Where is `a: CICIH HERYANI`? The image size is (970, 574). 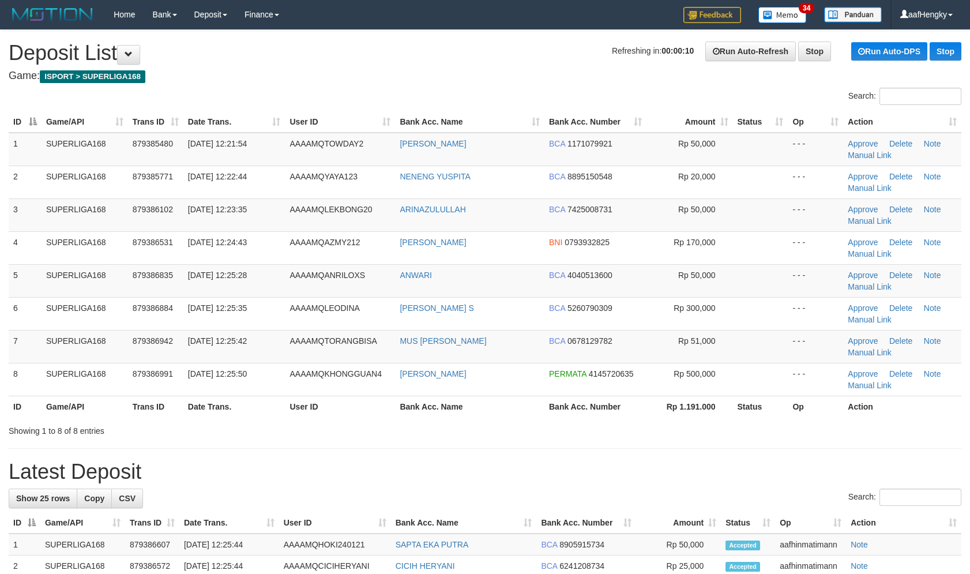 a: CICIH HERYANI is located at coordinates (425, 566).